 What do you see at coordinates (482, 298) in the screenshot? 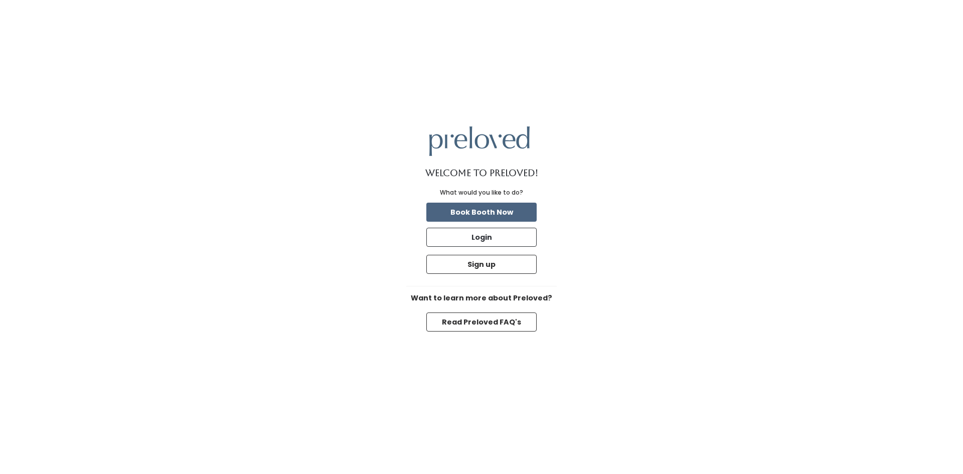
I see `h6: Want to learn more about Preloved?` at bounding box center [482, 298].